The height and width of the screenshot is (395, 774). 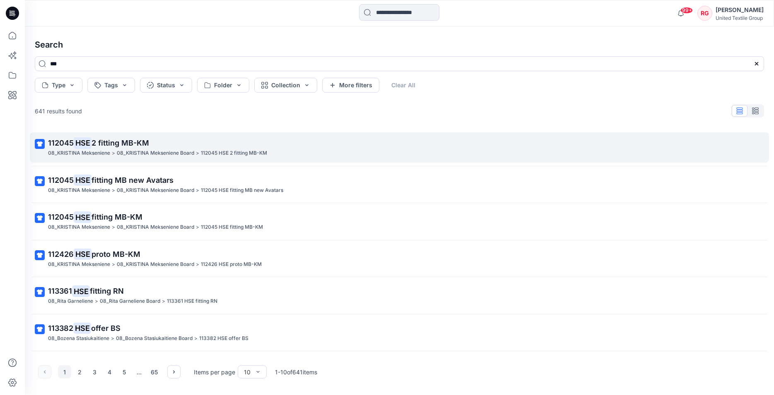 I want to click on p: Items per page, so click(x=215, y=372).